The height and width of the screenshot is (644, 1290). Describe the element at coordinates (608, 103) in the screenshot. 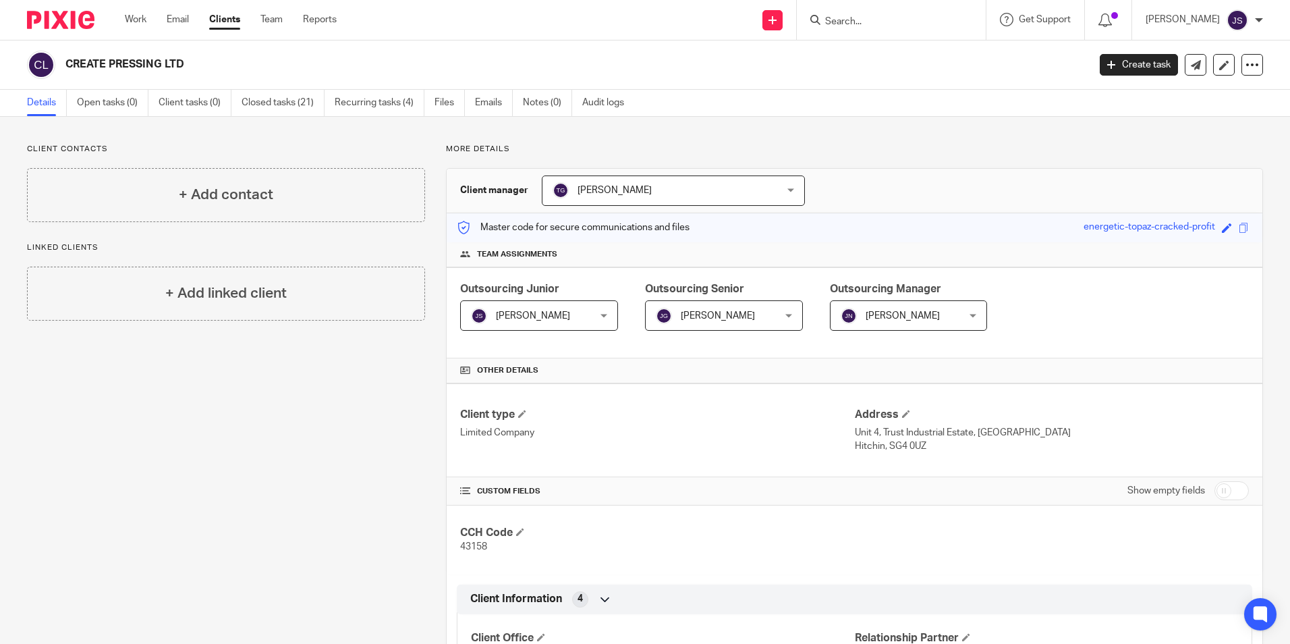

I see `a: Audit logs` at that location.